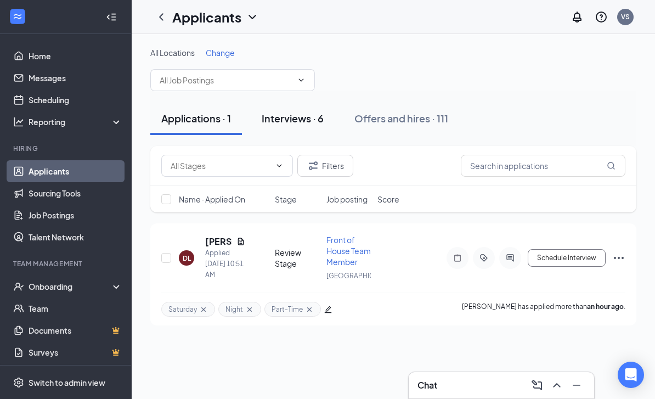 This screenshot has height=399, width=655. I want to click on span: Saturday, so click(183, 309).